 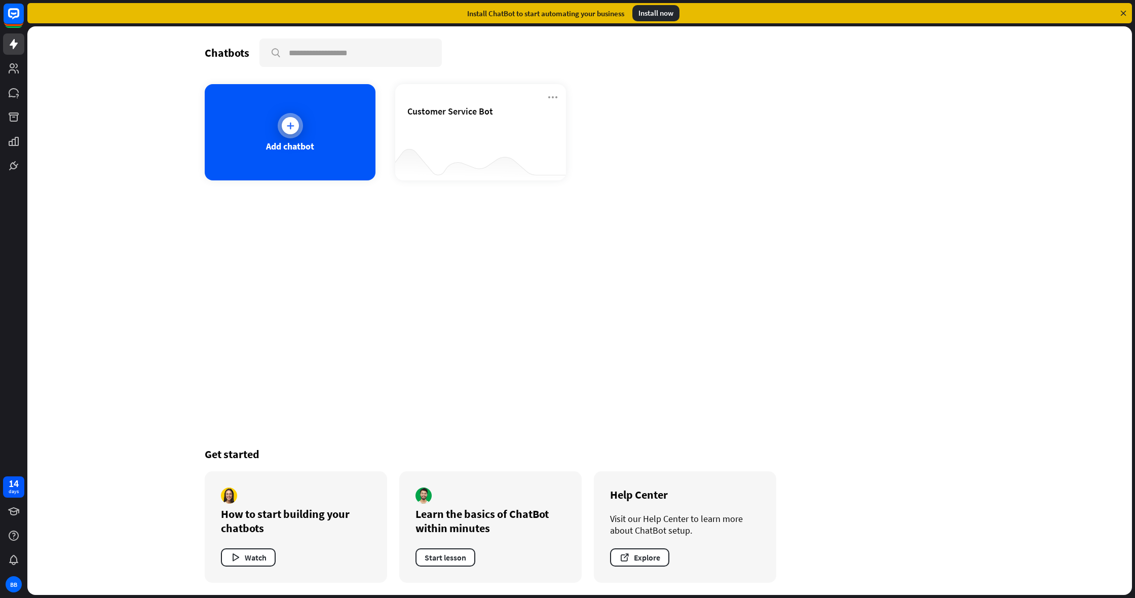 What do you see at coordinates (14, 483) in the screenshot?
I see `div: 14` at bounding box center [14, 483].